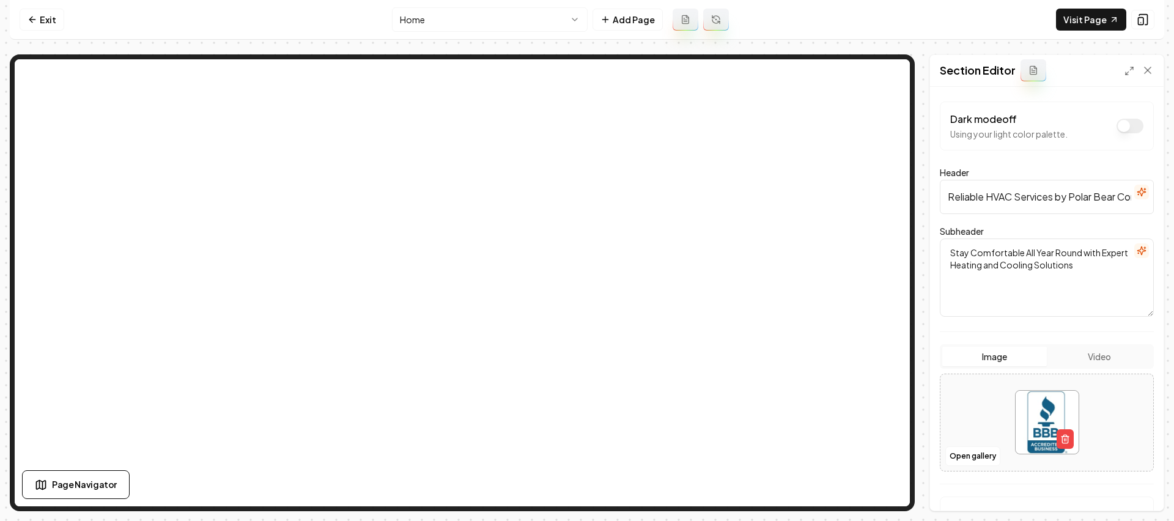 The width and height of the screenshot is (1174, 521). Describe the element at coordinates (978, 70) in the screenshot. I see `h2: Section Editor` at that location.